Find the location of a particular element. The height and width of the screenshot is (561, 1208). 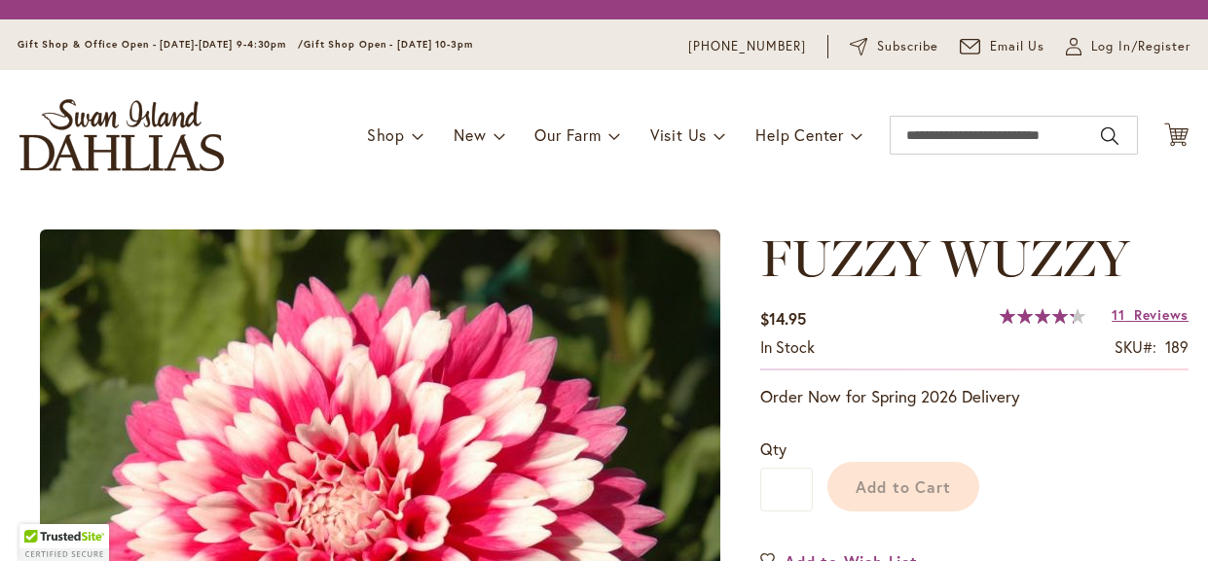

strong: SKU is located at coordinates (1135, 346).